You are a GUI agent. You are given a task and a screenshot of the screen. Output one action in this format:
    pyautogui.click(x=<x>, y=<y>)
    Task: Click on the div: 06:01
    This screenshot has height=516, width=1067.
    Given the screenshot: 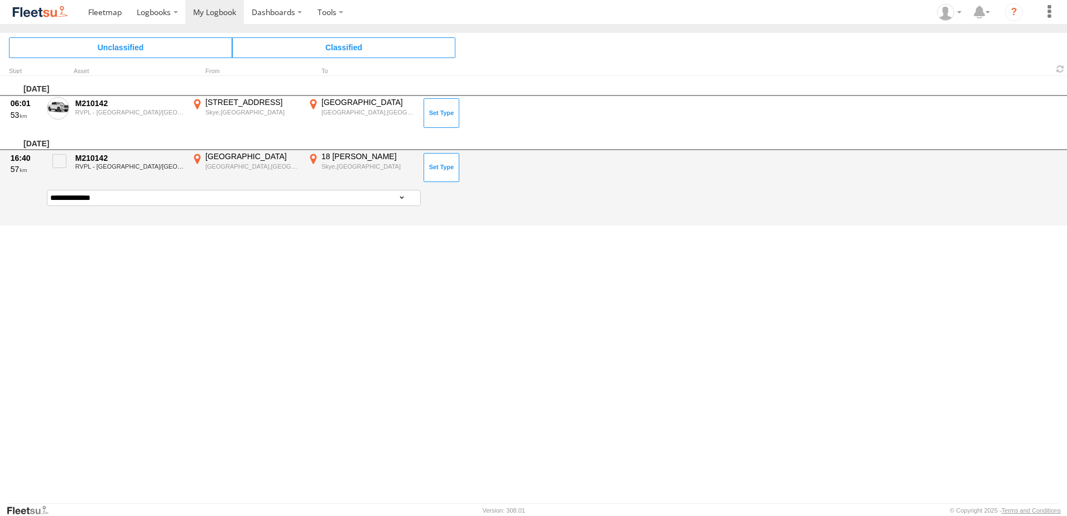 What is the action you would take?
    pyautogui.click(x=26, y=103)
    